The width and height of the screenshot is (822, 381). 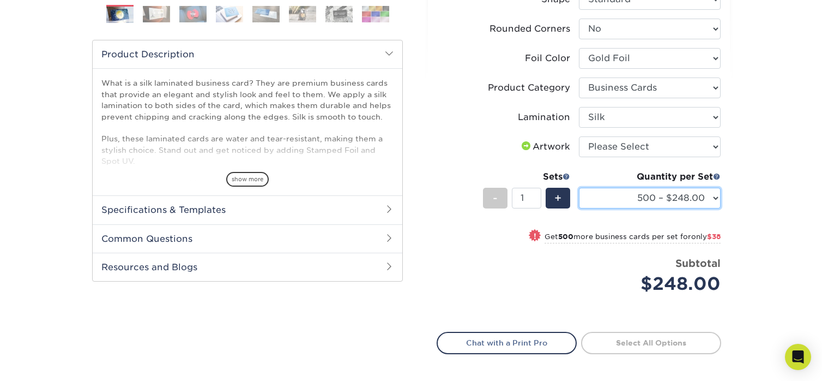 I want to click on h2: Common Questions, so click(x=248, y=238).